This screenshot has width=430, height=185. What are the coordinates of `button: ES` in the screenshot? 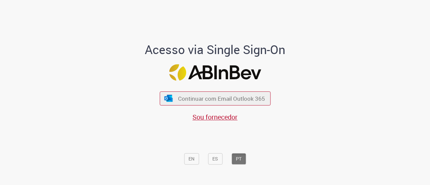 It's located at (215, 159).